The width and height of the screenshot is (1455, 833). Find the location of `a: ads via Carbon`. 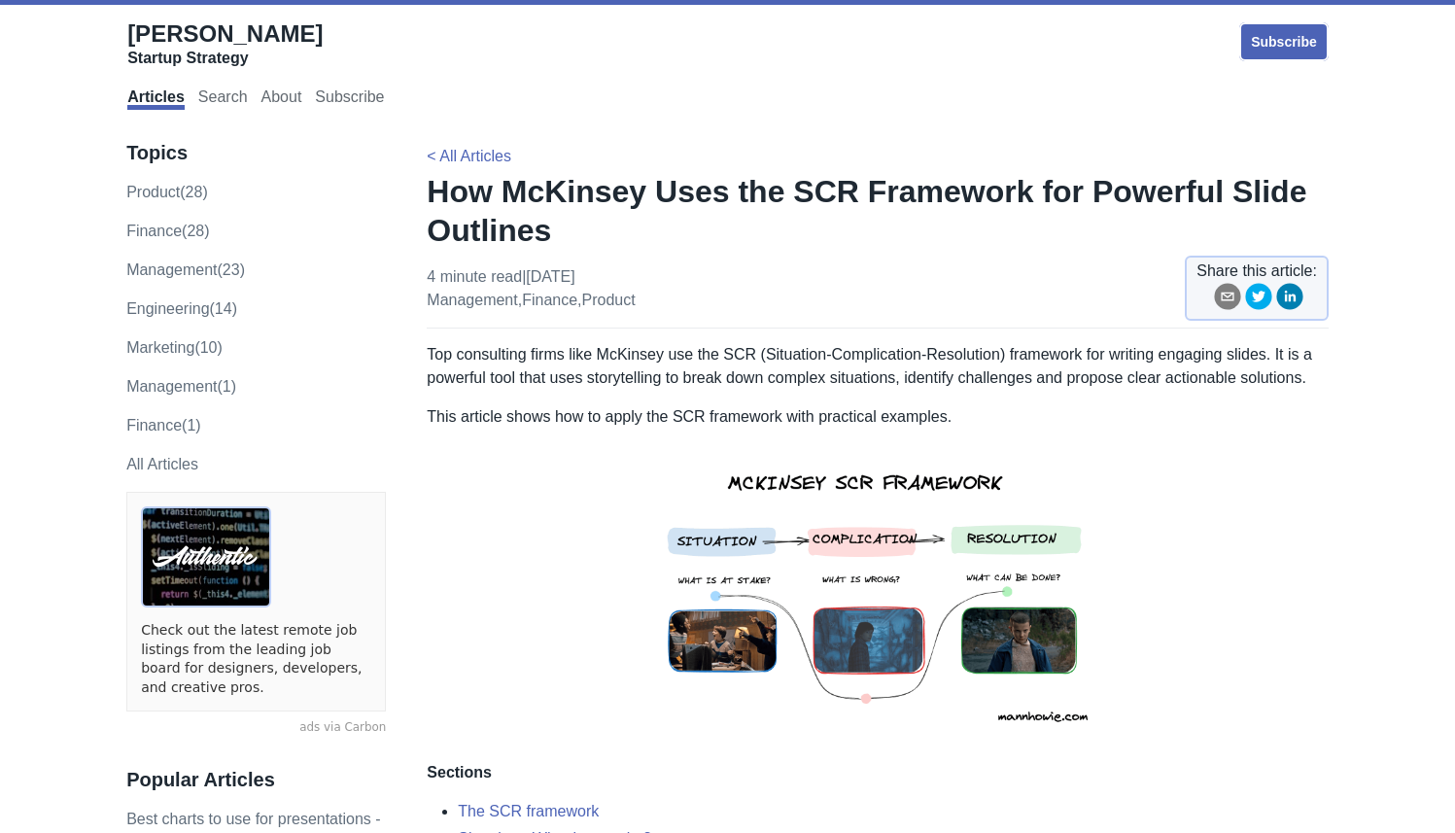

a: ads via Carbon is located at coordinates (256, 728).